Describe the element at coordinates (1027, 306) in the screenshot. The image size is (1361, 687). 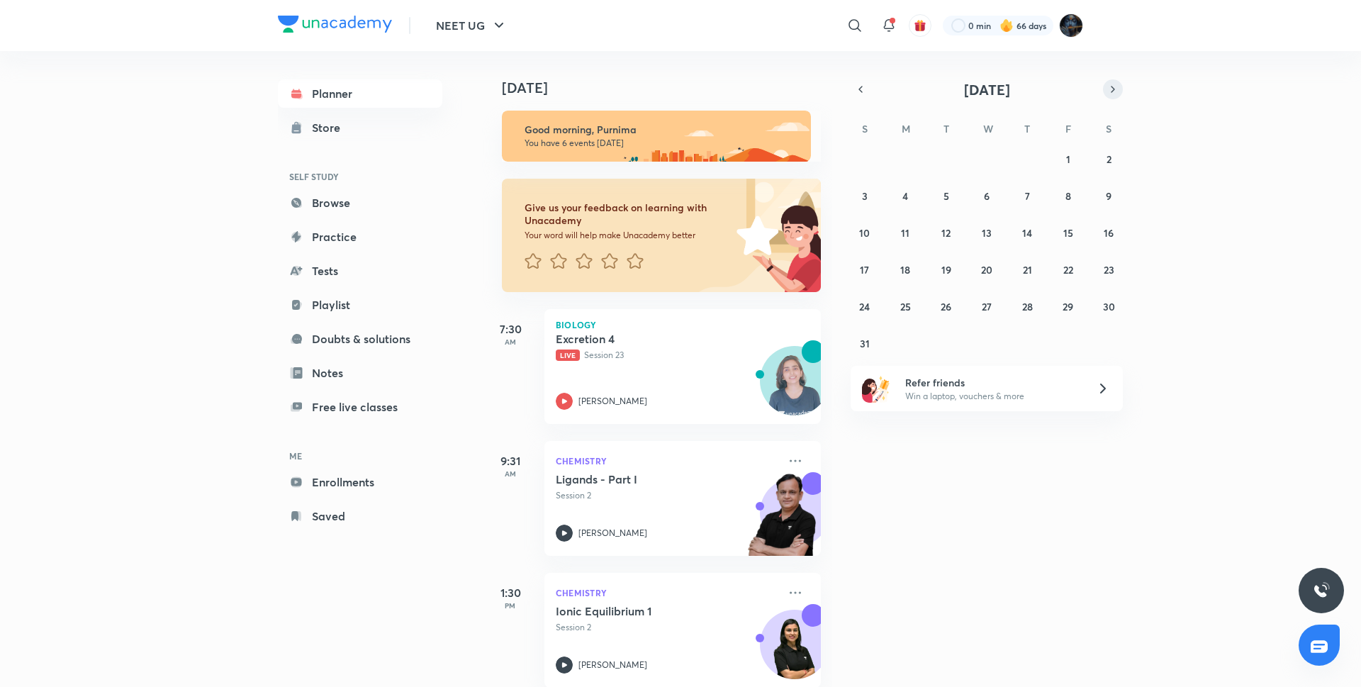
I see `abbr: August 28, 2025` at that location.